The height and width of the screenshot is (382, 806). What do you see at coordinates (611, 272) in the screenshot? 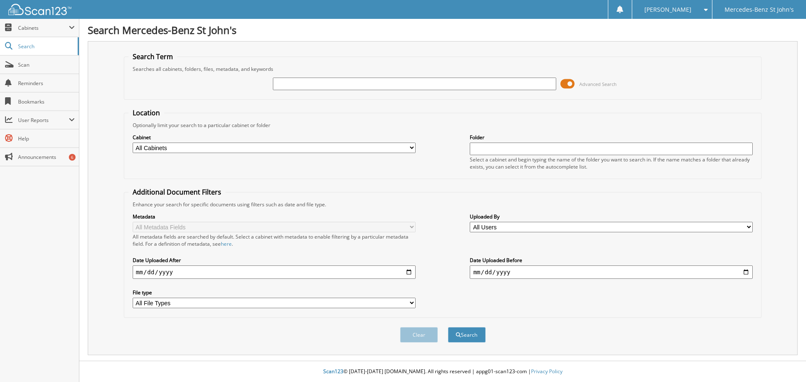
I see `input: end` at bounding box center [611, 272].